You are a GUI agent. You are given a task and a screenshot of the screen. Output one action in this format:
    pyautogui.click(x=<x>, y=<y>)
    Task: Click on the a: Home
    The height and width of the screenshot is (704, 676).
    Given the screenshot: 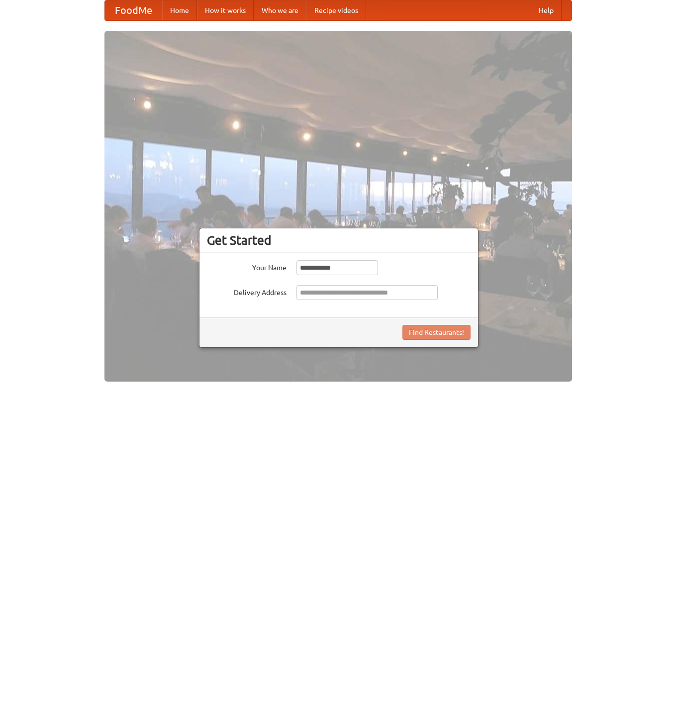 What is the action you would take?
    pyautogui.click(x=179, y=10)
    